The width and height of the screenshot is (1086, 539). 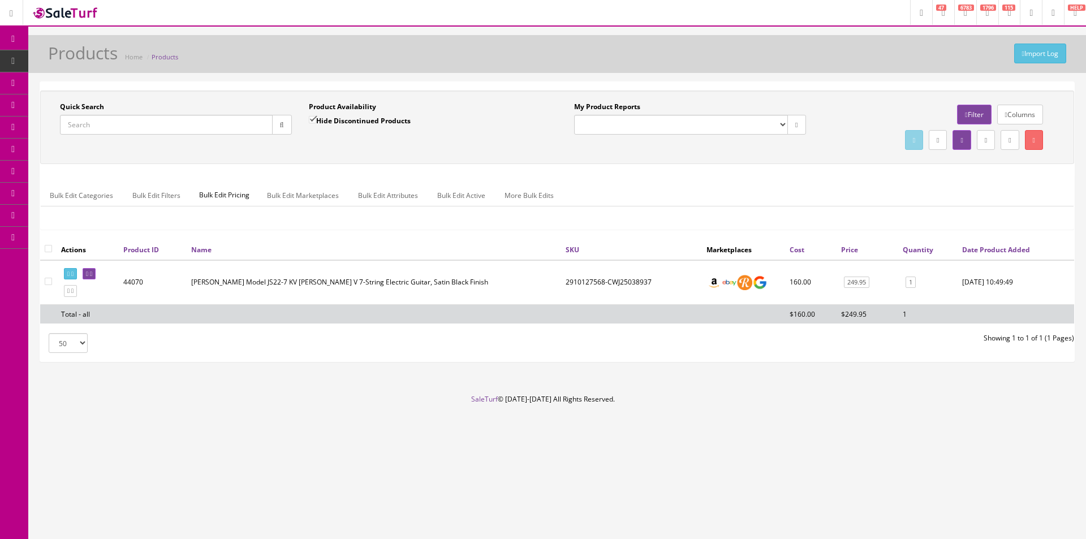 What do you see at coordinates (529, 195) in the screenshot?
I see `a: More Bulk Edits` at bounding box center [529, 195].